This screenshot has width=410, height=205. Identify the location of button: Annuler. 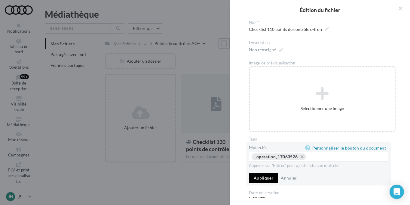
(288, 178).